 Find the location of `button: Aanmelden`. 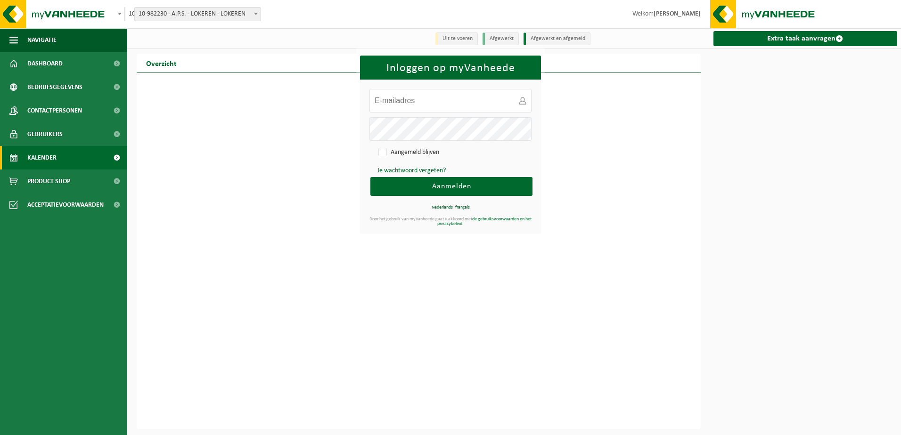

button: Aanmelden is located at coordinates (451, 187).